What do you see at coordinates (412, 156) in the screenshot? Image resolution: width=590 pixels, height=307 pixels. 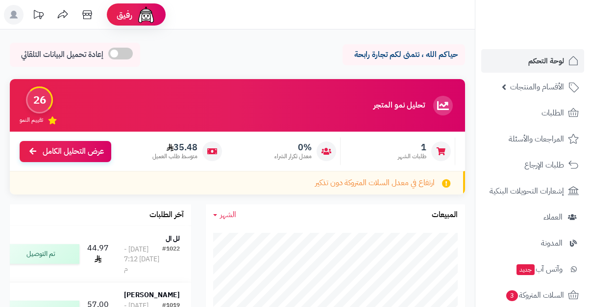 I see `span: طلبات الشهر` at bounding box center [412, 156].